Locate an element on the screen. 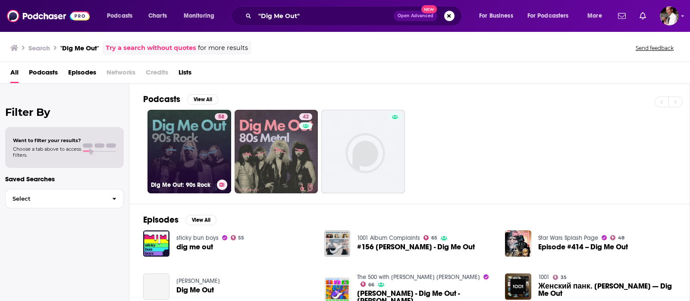 Image resolution: width=690 pixels, height=301 pixels. a: PodcastsView All is located at coordinates (181, 99).